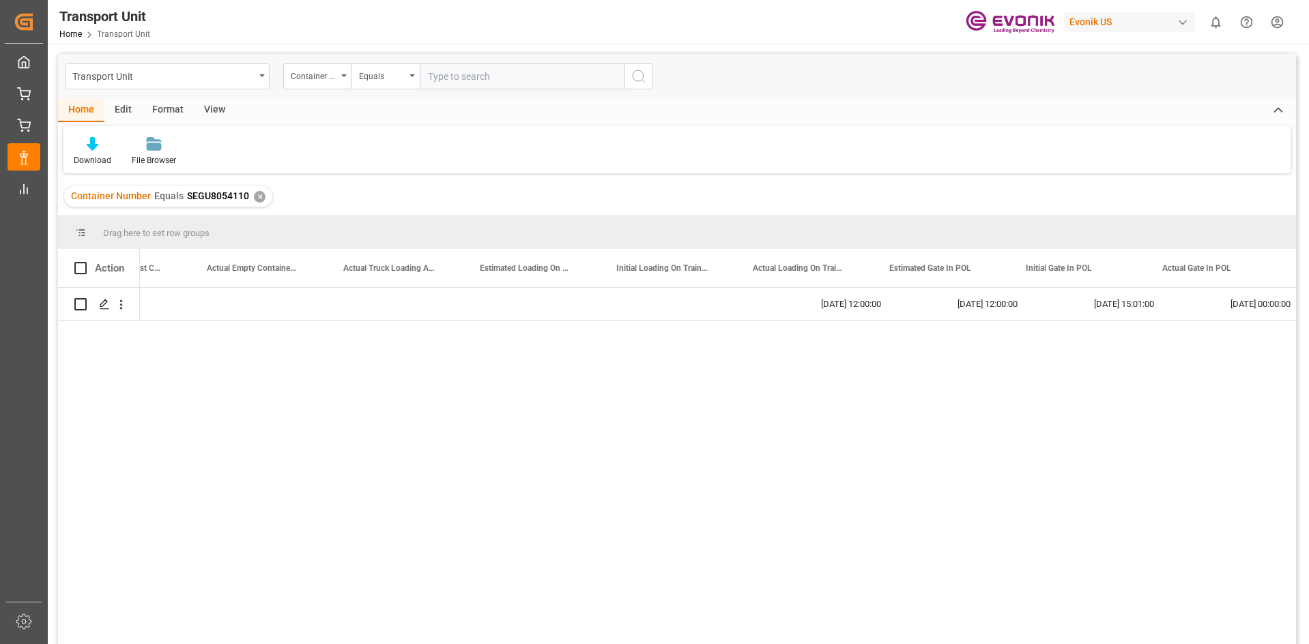 Image resolution: width=1309 pixels, height=644 pixels. I want to click on span: Actual Truck Loading At Loading Site, so click(389, 268).